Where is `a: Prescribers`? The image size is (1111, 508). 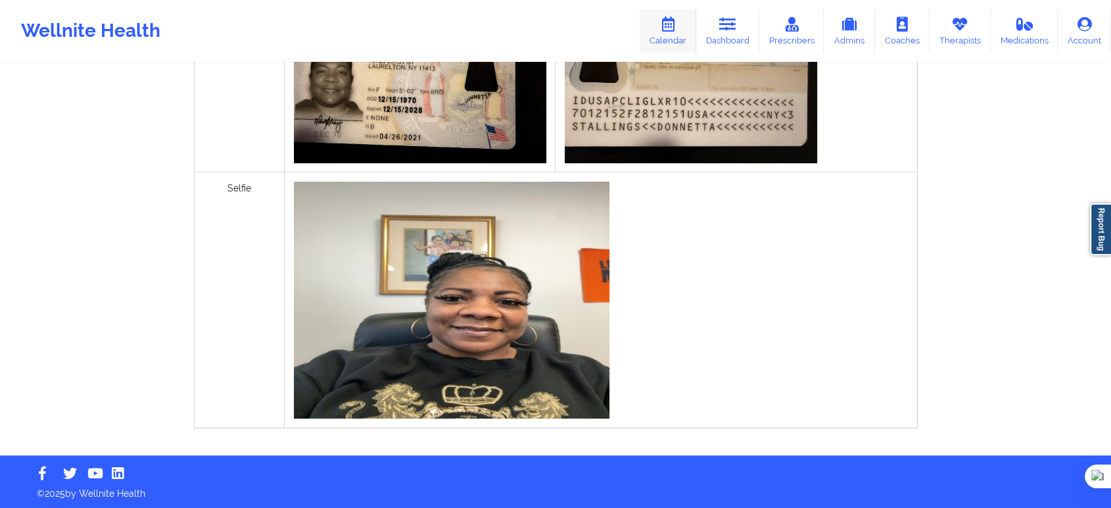
a: Prescribers is located at coordinates (792, 31).